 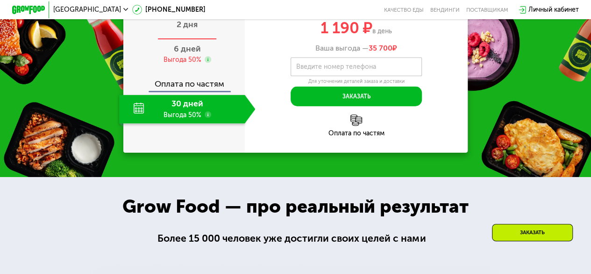 I want to click on button: Заказать, so click(x=356, y=96).